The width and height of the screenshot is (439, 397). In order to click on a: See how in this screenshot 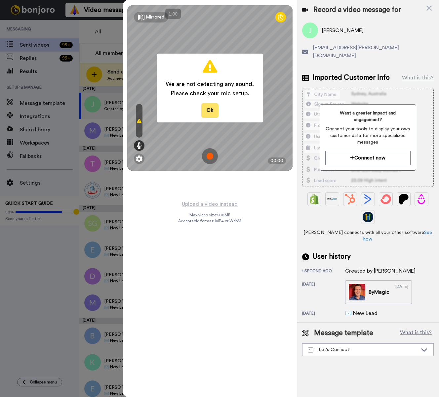, I will do `click(398, 236)`.